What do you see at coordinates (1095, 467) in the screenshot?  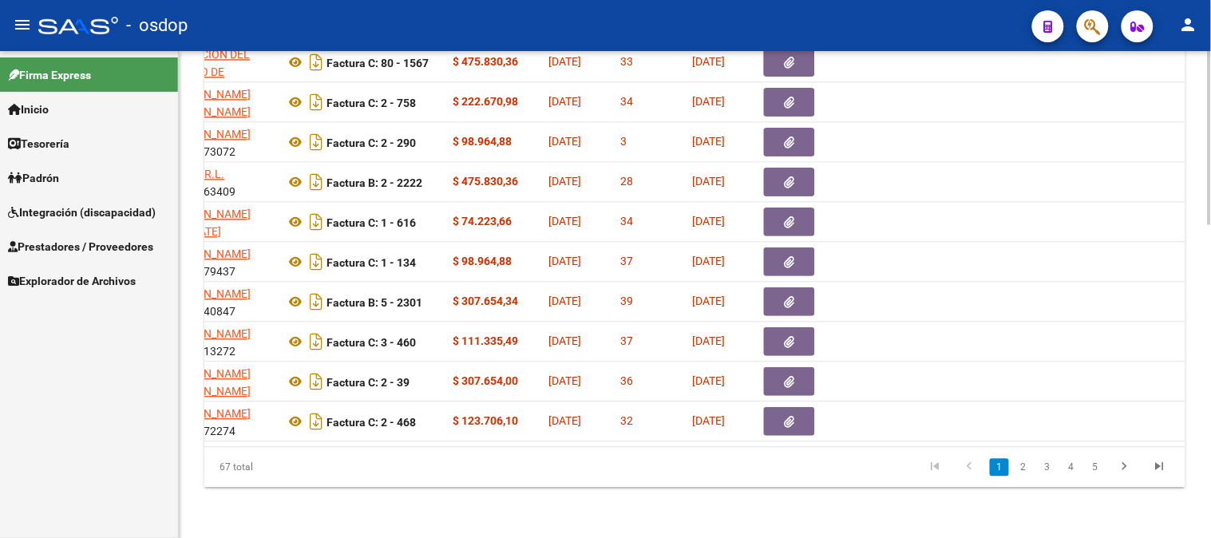 I see `li: page 5` at bounding box center [1095, 467].